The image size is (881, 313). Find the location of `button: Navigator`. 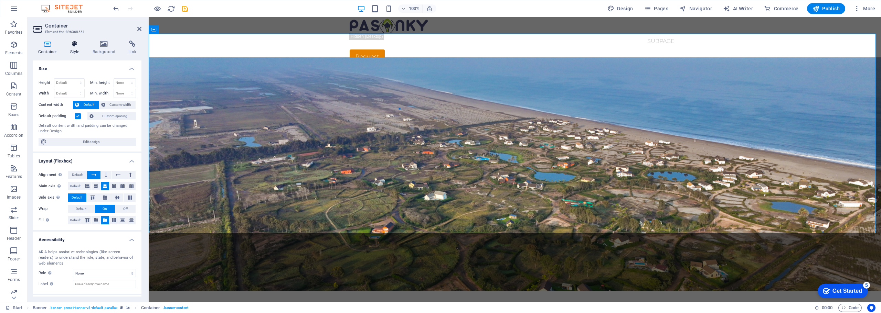

button: Navigator is located at coordinates (695, 9).